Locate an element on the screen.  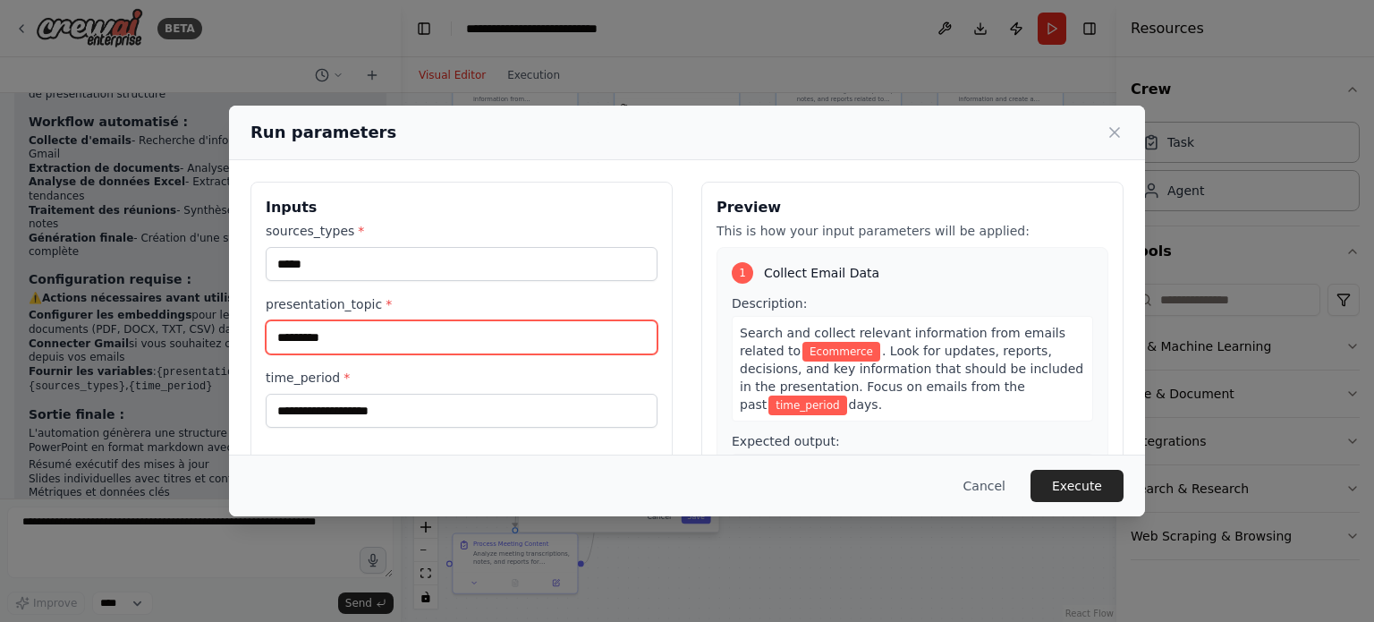
button: Cancel is located at coordinates (984, 486).